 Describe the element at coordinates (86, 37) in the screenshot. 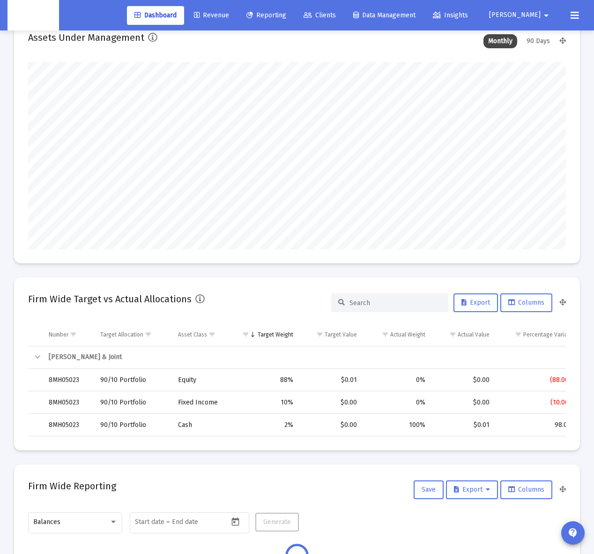

I see `h2: Assets Under Management` at that location.